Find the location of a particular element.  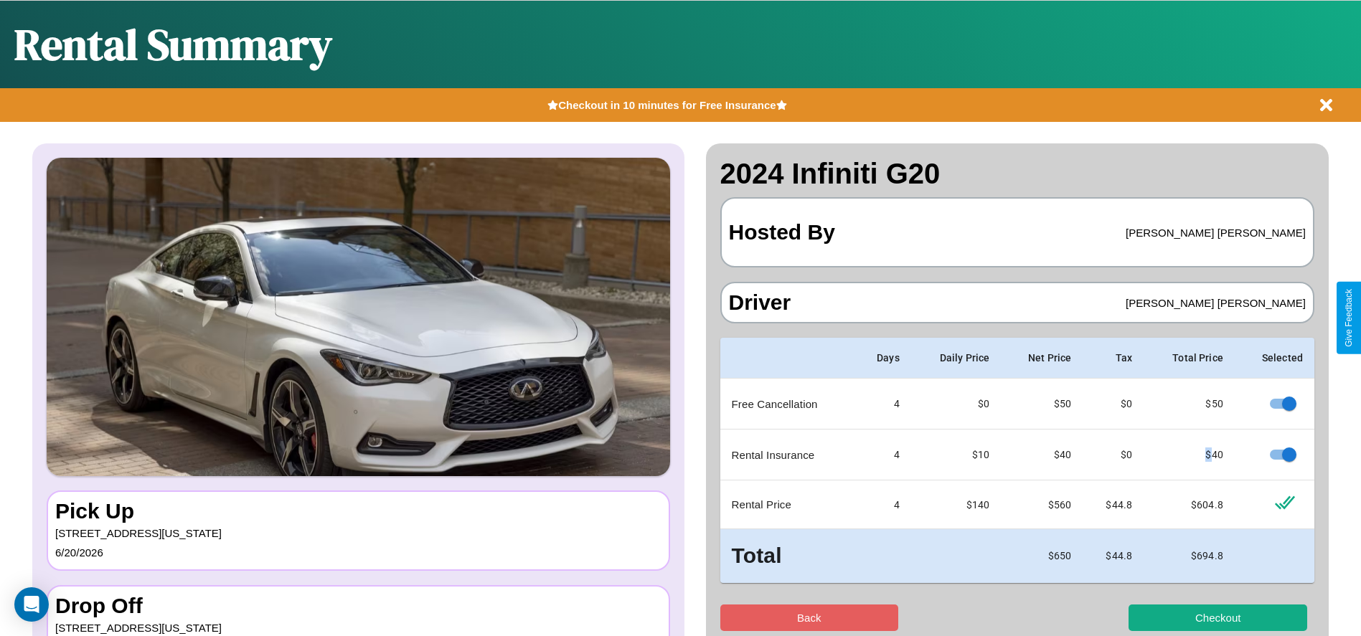

p: Free Cancellation is located at coordinates (788, 404).